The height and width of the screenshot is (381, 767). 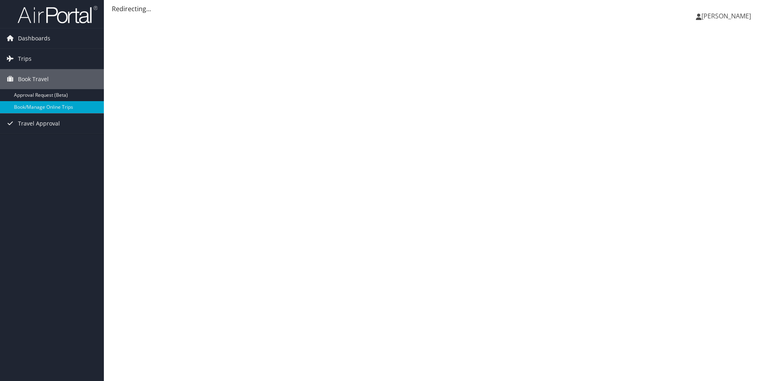 What do you see at coordinates (33, 79) in the screenshot?
I see `span: Book Travel` at bounding box center [33, 79].